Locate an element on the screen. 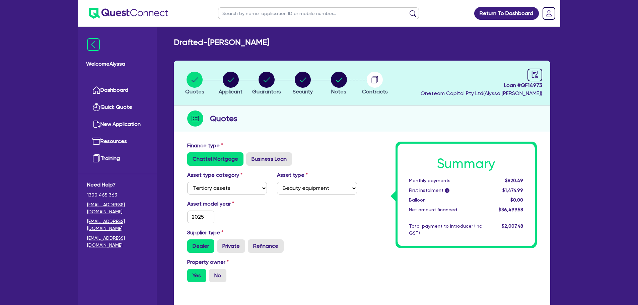 The image size is (638, 305). label: Chattel Mortgage is located at coordinates (216, 159).